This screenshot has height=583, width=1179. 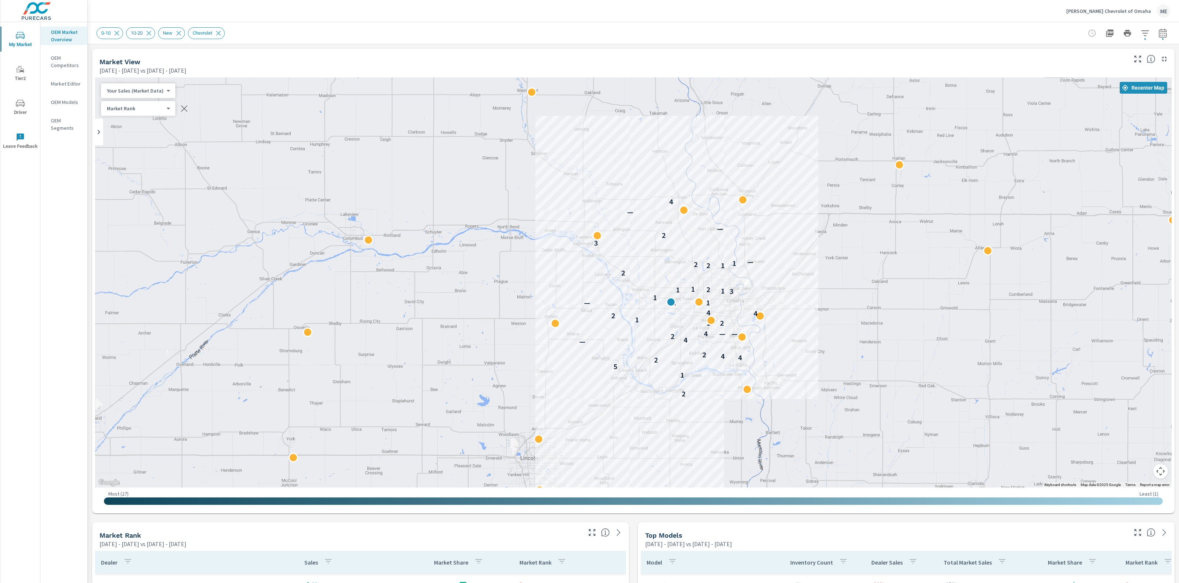 What do you see at coordinates (66, 124) in the screenshot?
I see `p: OEM Segments` at bounding box center [66, 124].